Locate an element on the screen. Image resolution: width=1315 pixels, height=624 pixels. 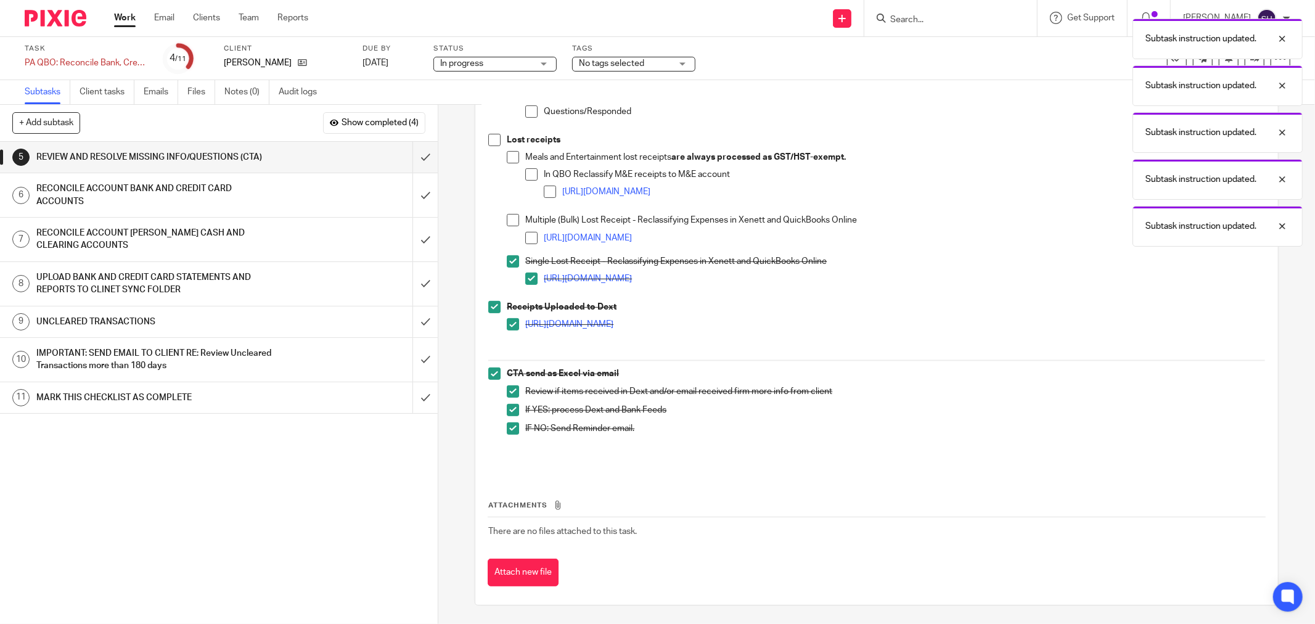
img: Pixie is located at coordinates (55, 18).